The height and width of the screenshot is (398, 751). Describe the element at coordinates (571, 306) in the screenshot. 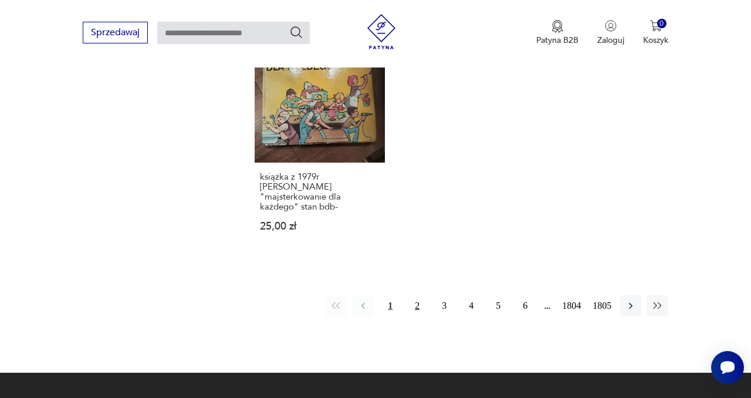

I see `button: 1804` at that location.